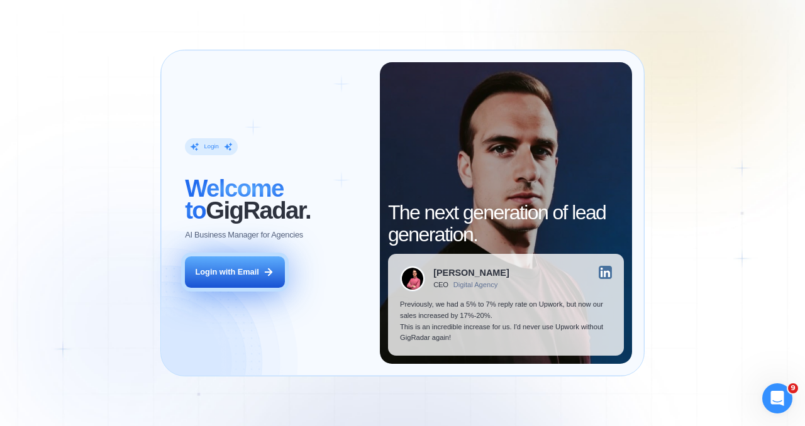  Describe the element at coordinates (211, 147) in the screenshot. I see `div: Login` at that location.